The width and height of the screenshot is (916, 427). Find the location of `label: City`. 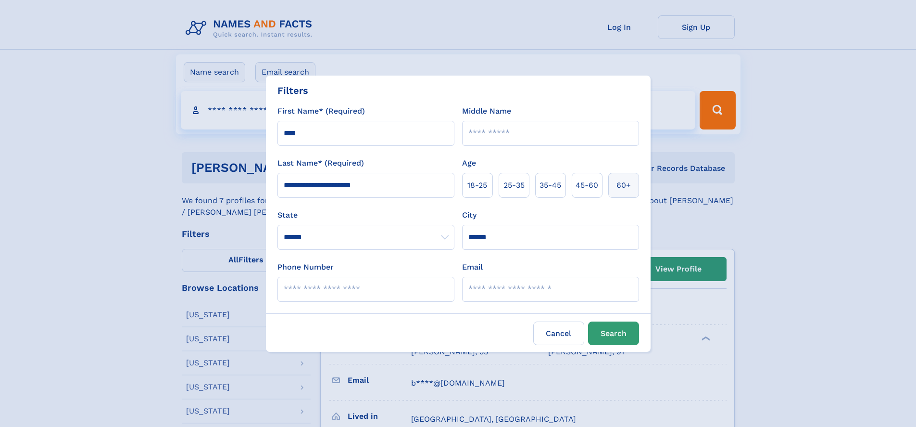

label: City is located at coordinates (469, 215).